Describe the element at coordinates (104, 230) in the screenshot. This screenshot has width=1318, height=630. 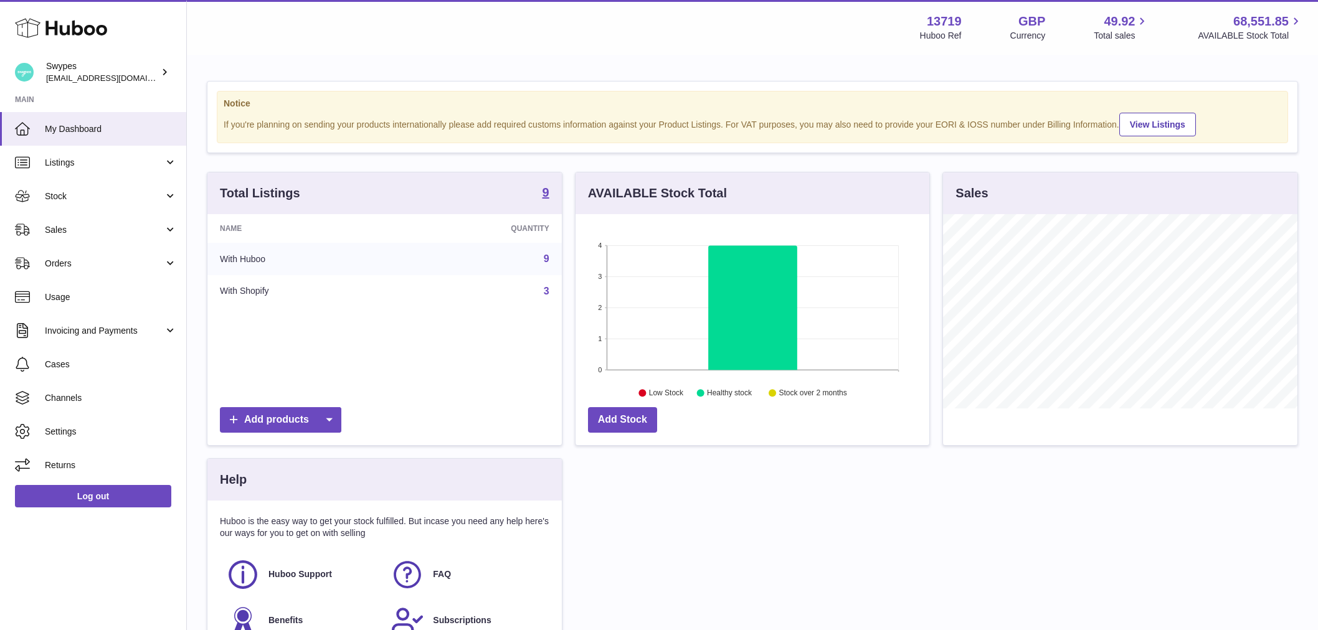
I see `span: Sales` at that location.